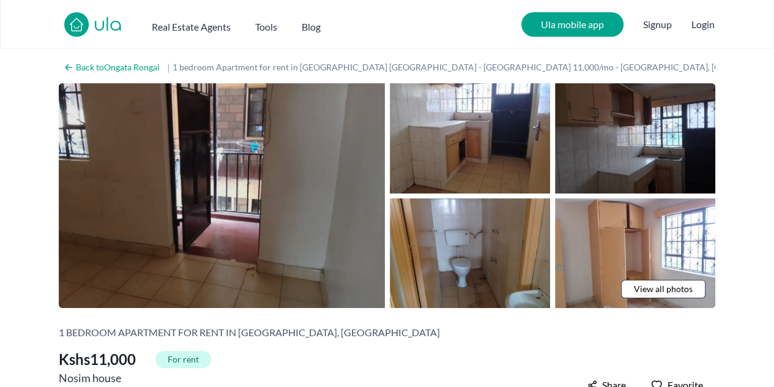  What do you see at coordinates (97, 359) in the screenshot?
I see `span: Kshs 11,000` at bounding box center [97, 359].